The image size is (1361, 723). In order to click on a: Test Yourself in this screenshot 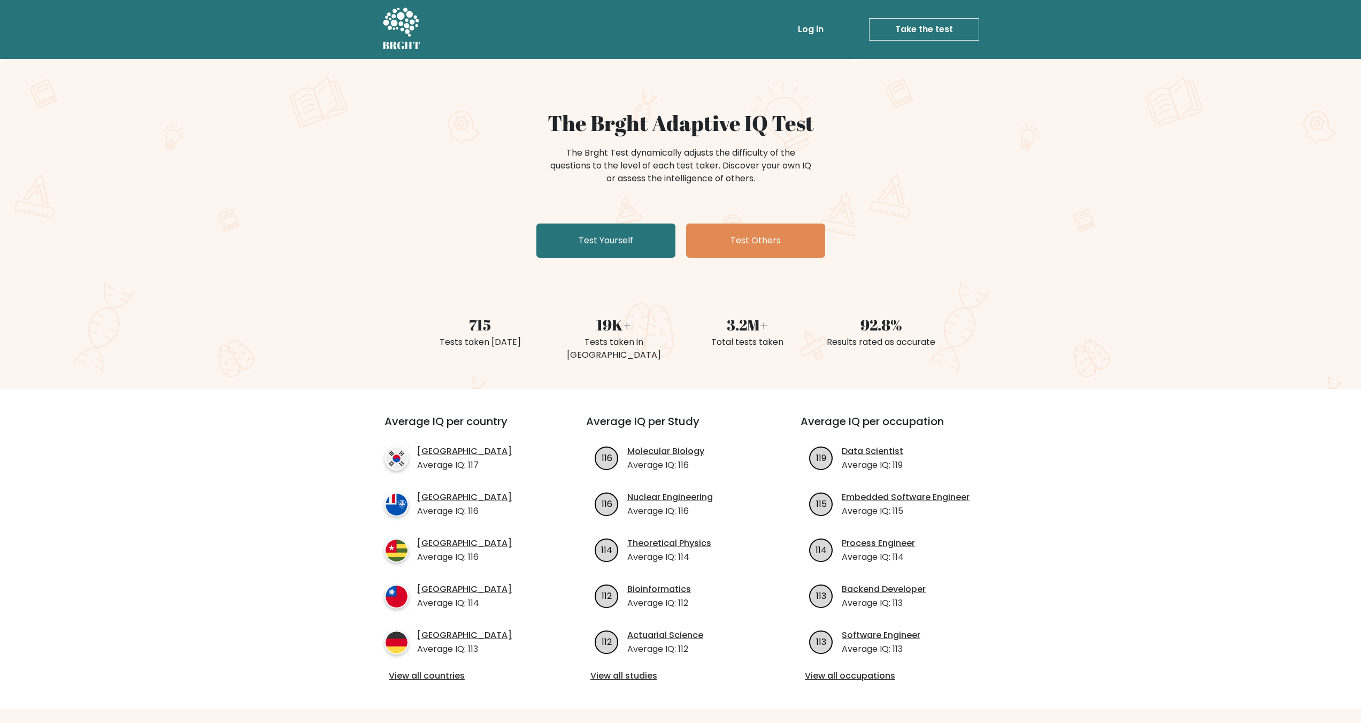, I will do `click(606, 241)`.